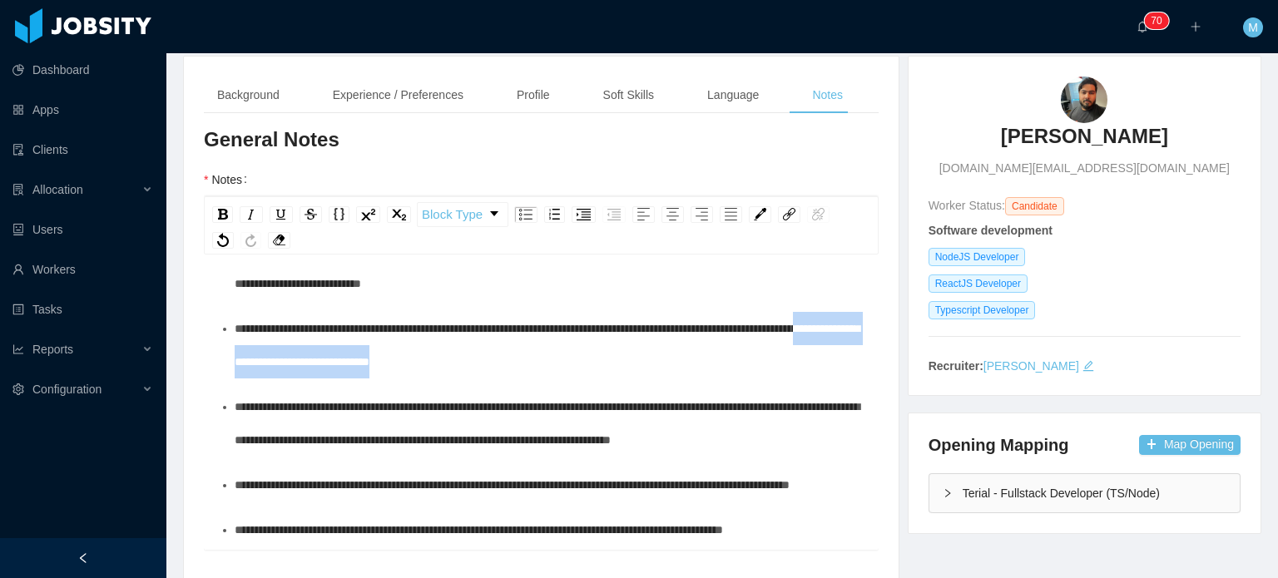 This screenshot has height=578, width=1278. I want to click on span: Block Type, so click(452, 215).